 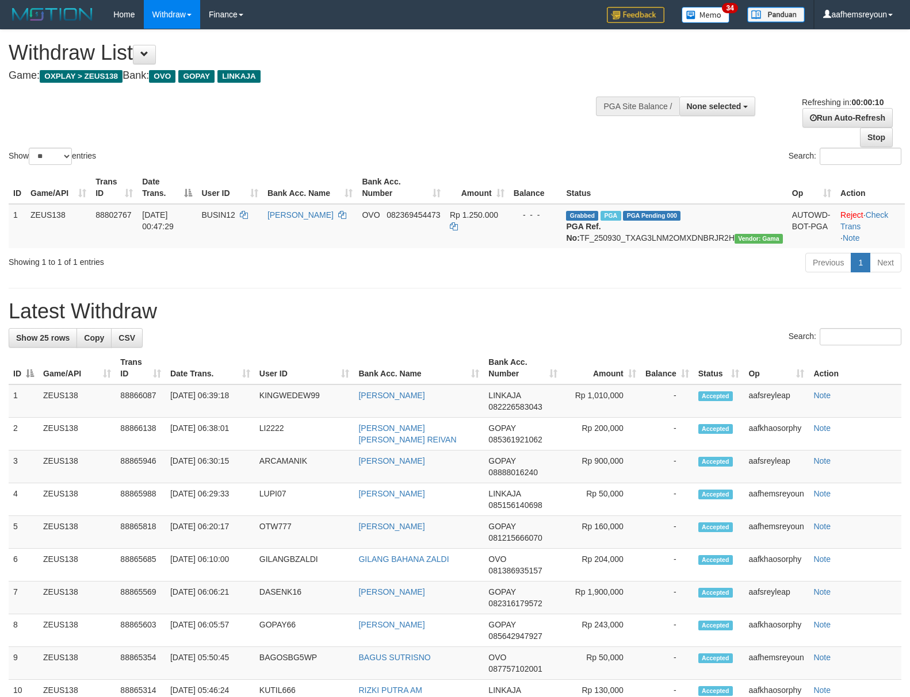 What do you see at coordinates (497, 559) in the screenshot?
I see `span: OVO` at bounding box center [497, 559].